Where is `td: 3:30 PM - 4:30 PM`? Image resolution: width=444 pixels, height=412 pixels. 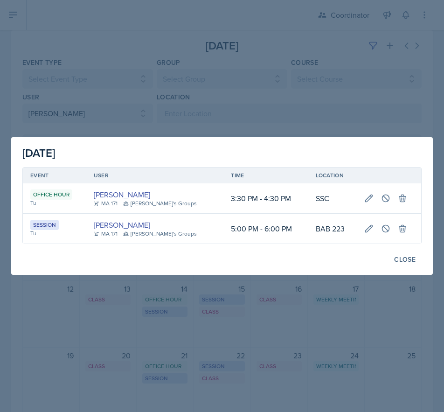 td: 3:30 PM - 4:30 PM is located at coordinates (265, 198).